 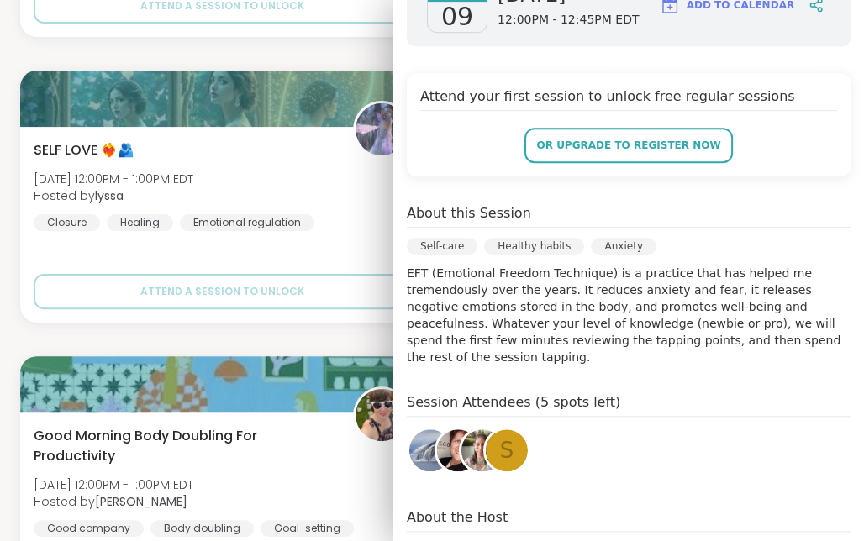 I want to click on a: Karey123, so click(x=458, y=451).